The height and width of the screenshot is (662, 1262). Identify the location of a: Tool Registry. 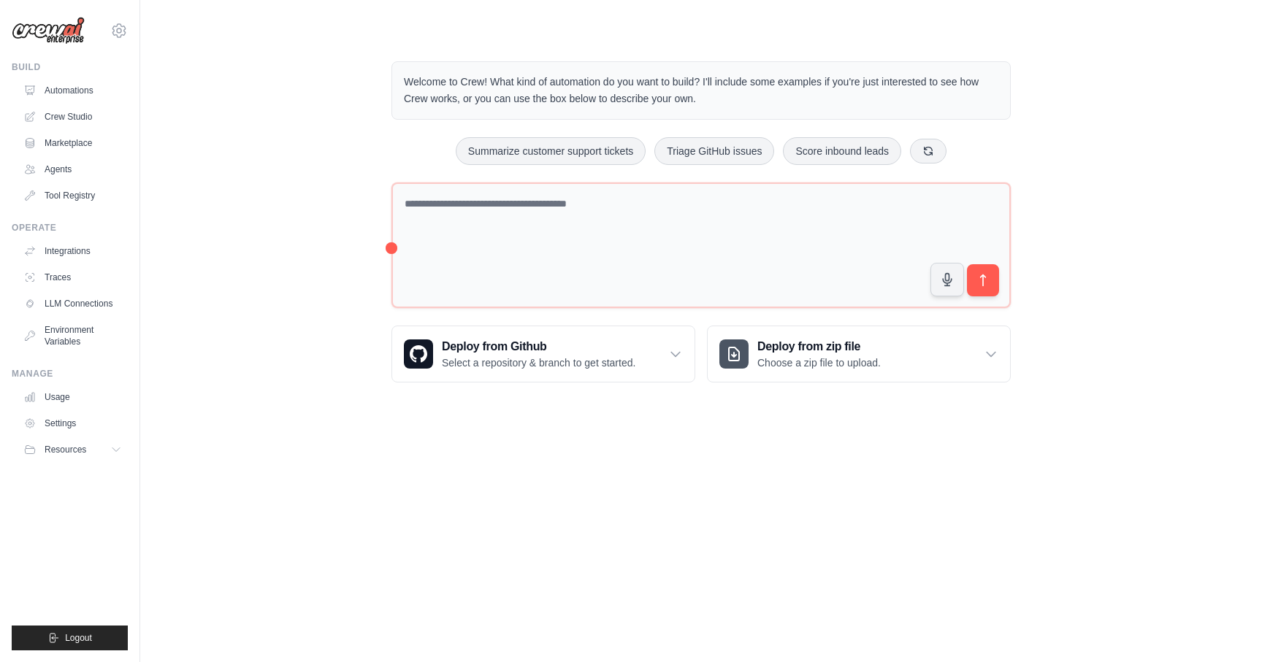
(72, 196).